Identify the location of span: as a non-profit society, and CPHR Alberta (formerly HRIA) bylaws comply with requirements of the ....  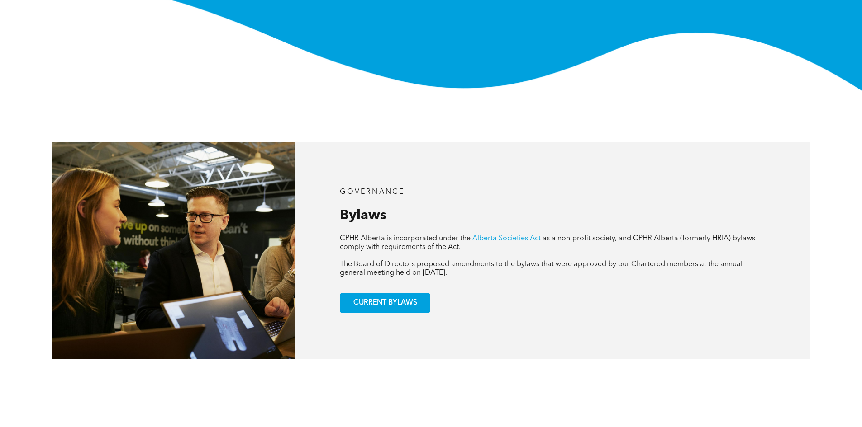
(547, 243).